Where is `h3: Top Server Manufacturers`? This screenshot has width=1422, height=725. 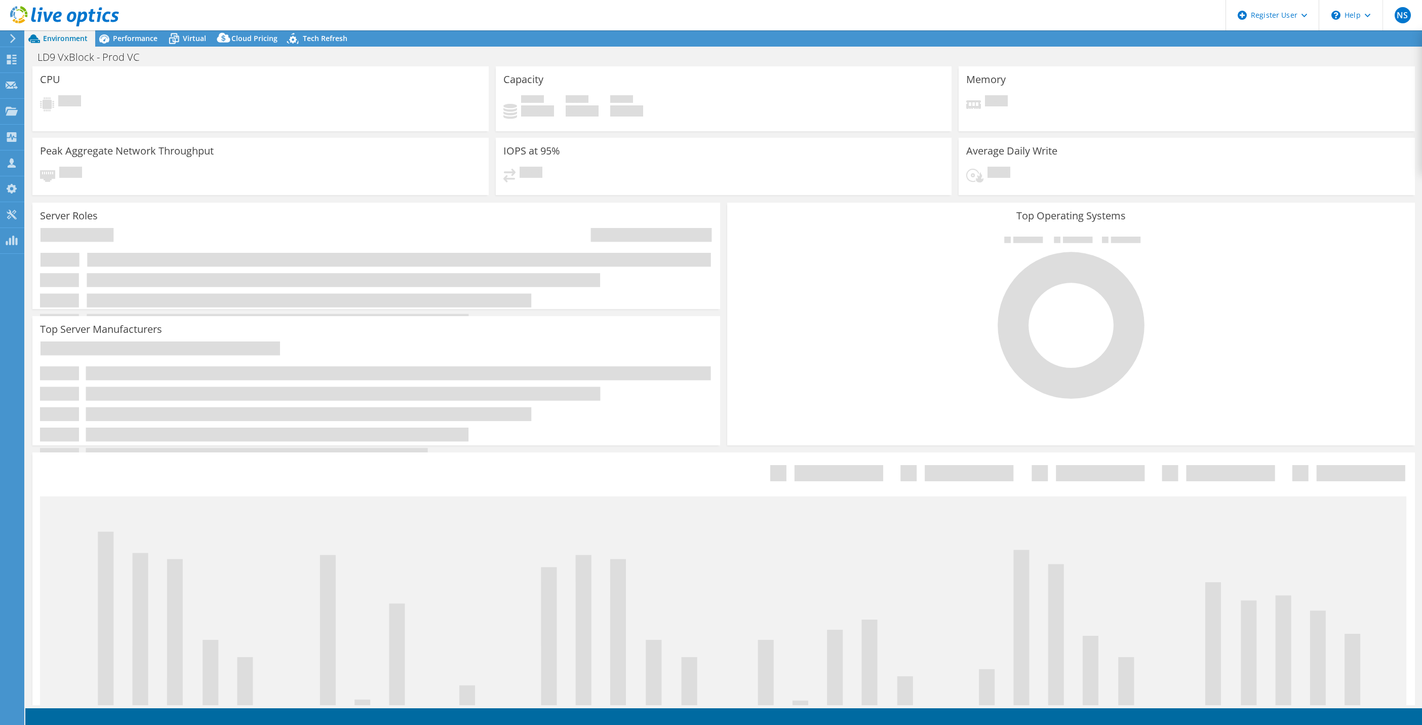
h3: Top Server Manufacturers is located at coordinates (101, 329).